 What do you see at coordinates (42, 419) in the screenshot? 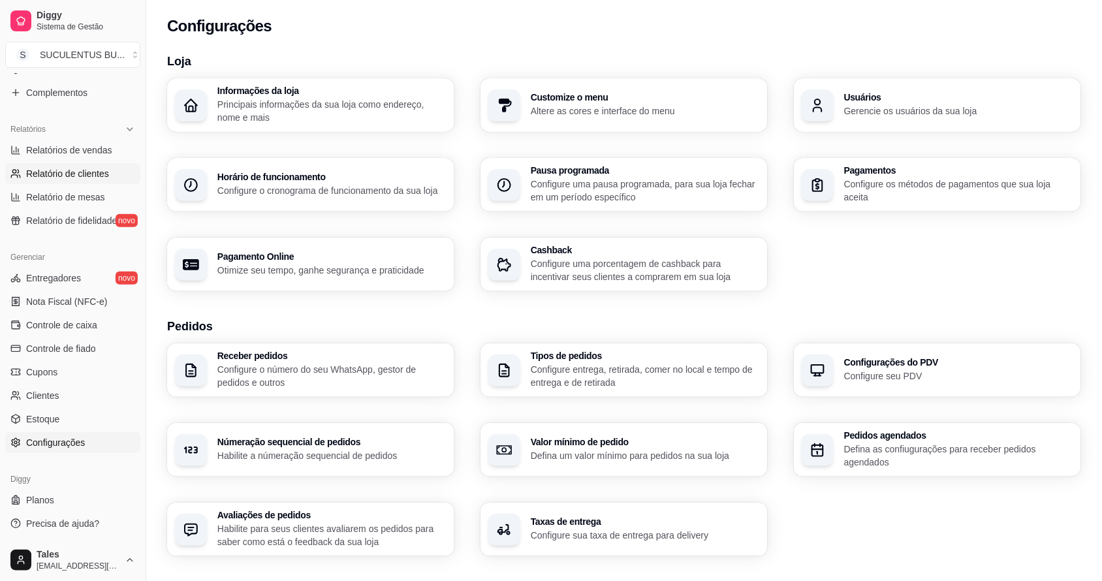
I see `span: Estoque` at bounding box center [42, 419].